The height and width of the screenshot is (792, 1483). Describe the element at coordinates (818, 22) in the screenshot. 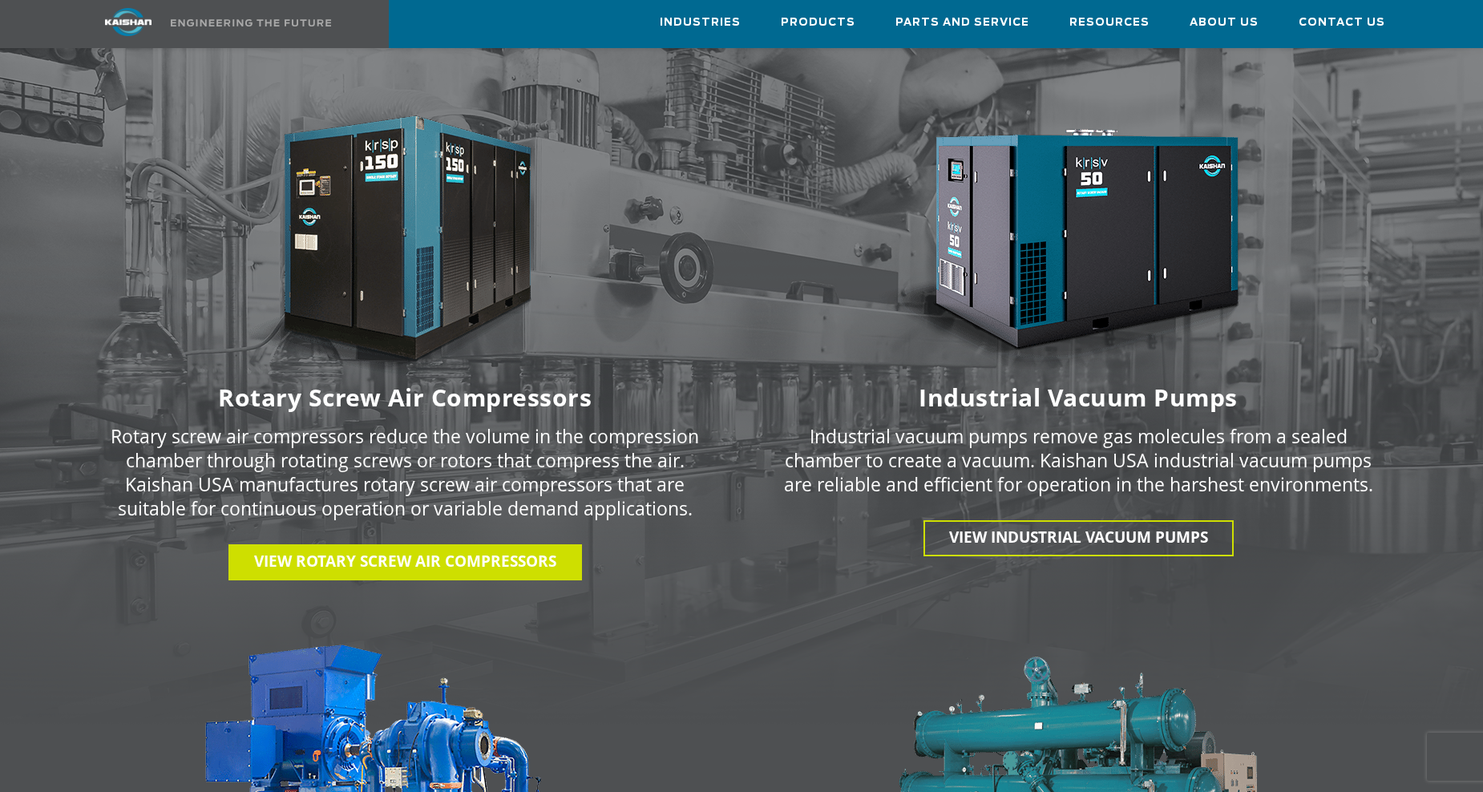

I see `a: Products` at that location.